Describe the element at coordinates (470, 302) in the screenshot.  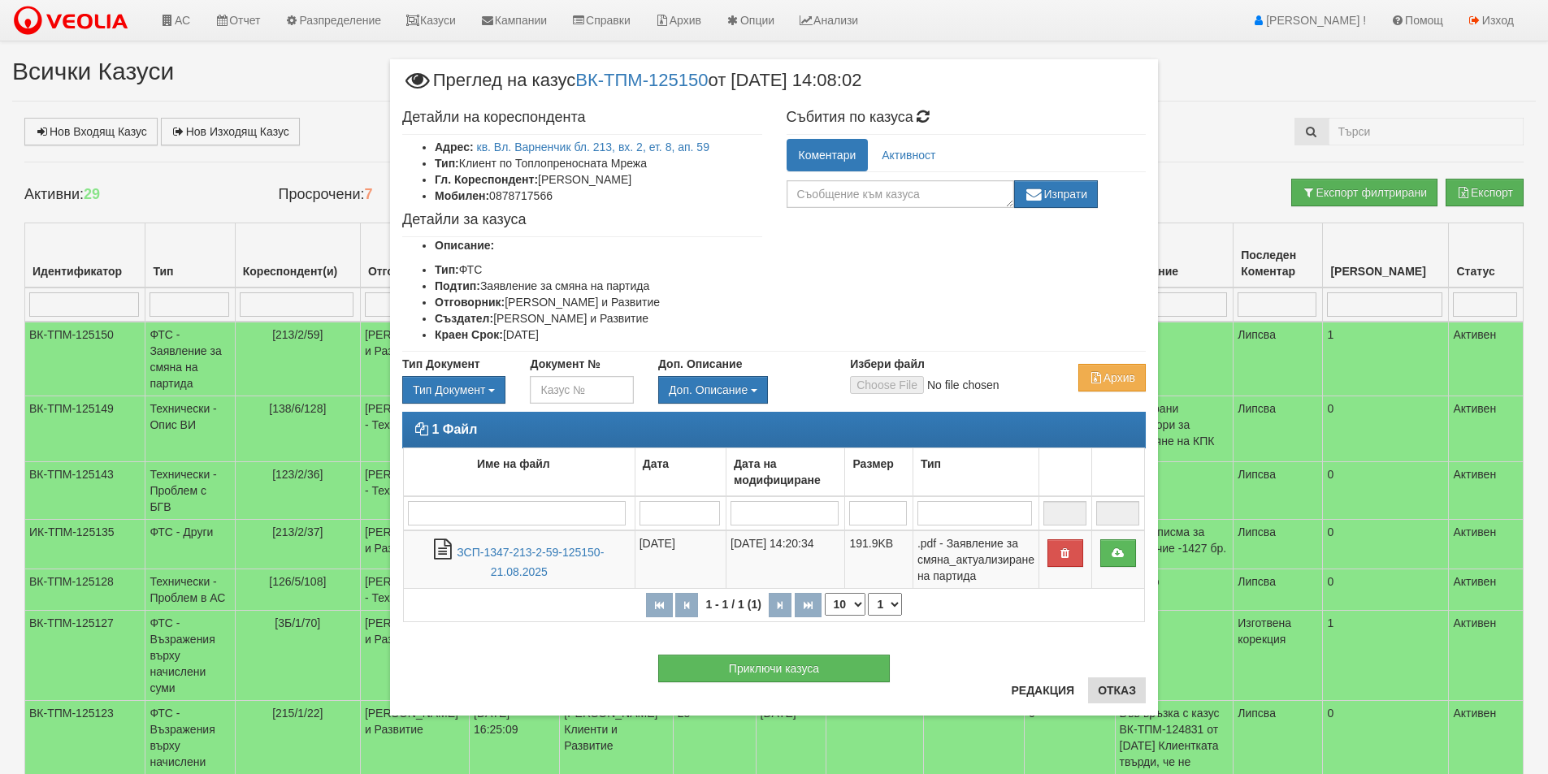
I see `b: Отговорник:` at that location.